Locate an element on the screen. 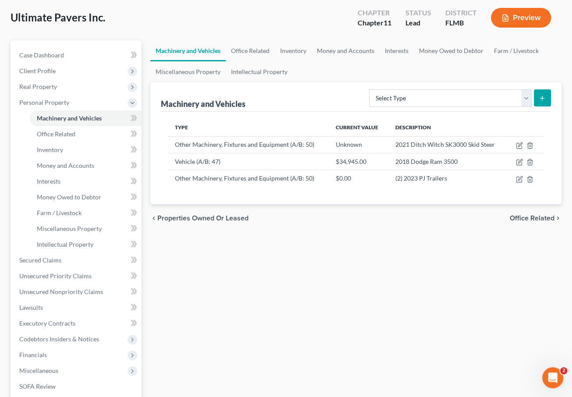 The width and height of the screenshot is (572, 397). span: Real Property is located at coordinates (38, 86).